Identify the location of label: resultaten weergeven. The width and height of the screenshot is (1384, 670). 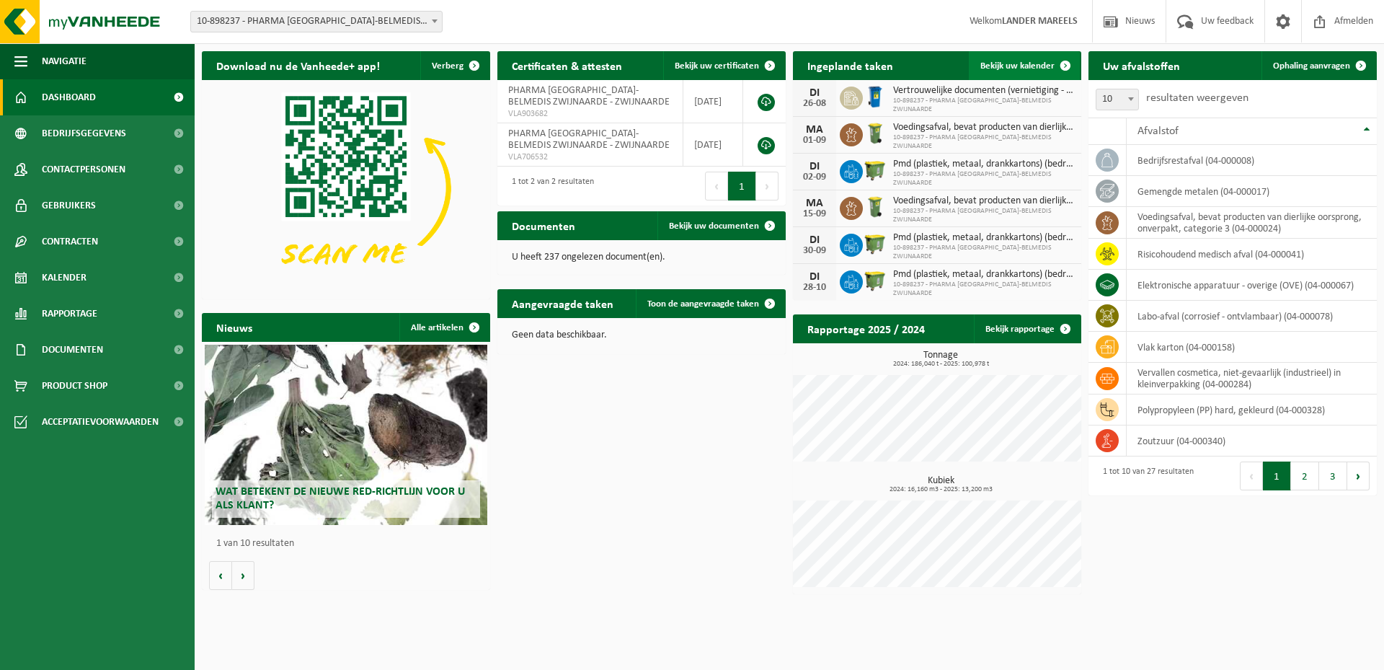
(1197, 98).